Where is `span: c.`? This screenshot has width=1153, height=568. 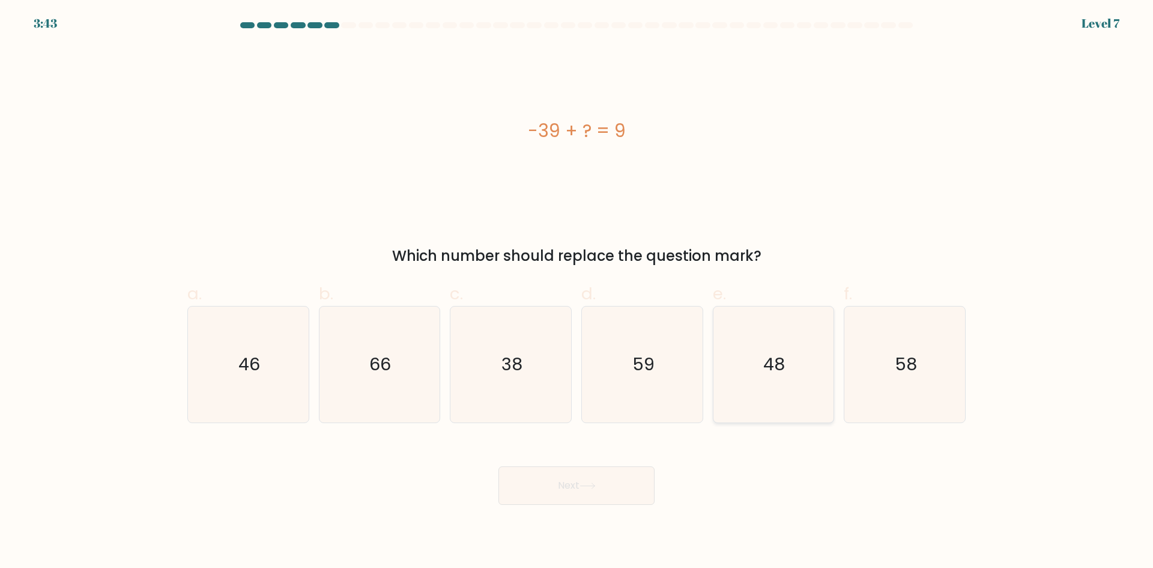 span: c. is located at coordinates (456, 293).